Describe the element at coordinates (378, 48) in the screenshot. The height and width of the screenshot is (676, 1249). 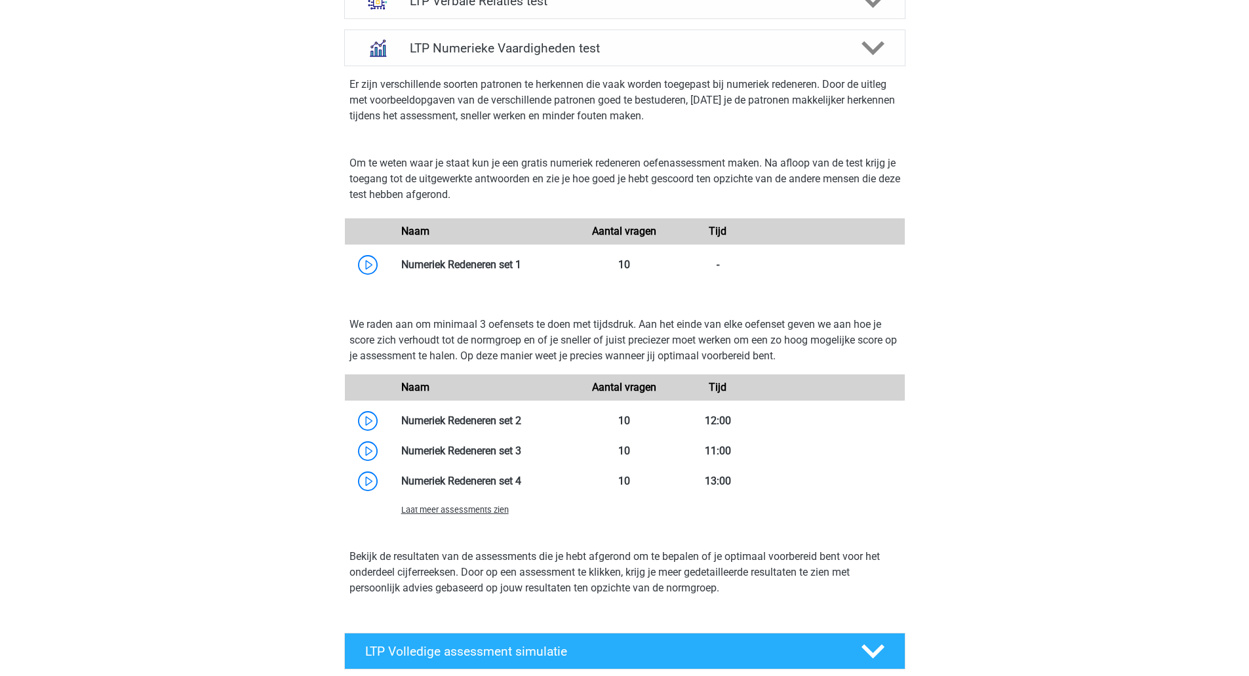
I see `img: numeriek redeneren` at that location.